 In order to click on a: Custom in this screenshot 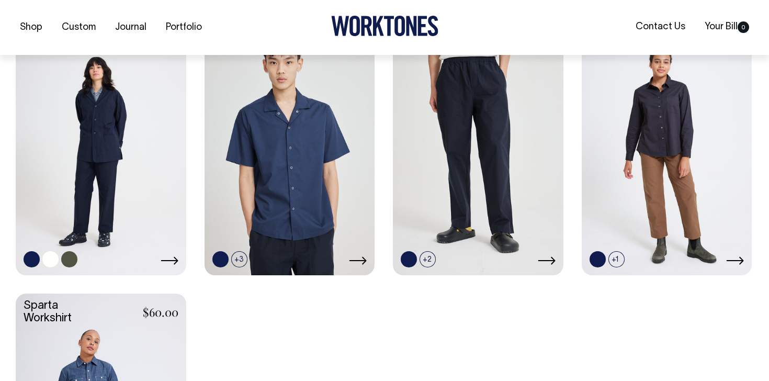, I will do `click(78, 27)`.